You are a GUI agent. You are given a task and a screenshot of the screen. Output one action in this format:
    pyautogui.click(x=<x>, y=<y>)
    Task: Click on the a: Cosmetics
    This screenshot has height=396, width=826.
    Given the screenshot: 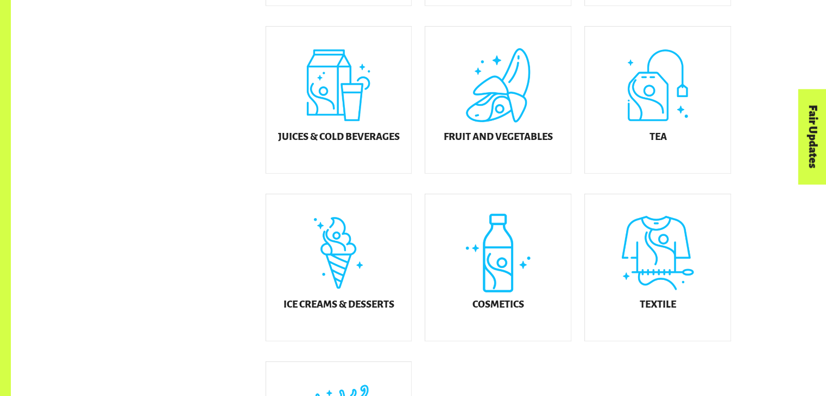 What is the action you would take?
    pyautogui.click(x=498, y=268)
    